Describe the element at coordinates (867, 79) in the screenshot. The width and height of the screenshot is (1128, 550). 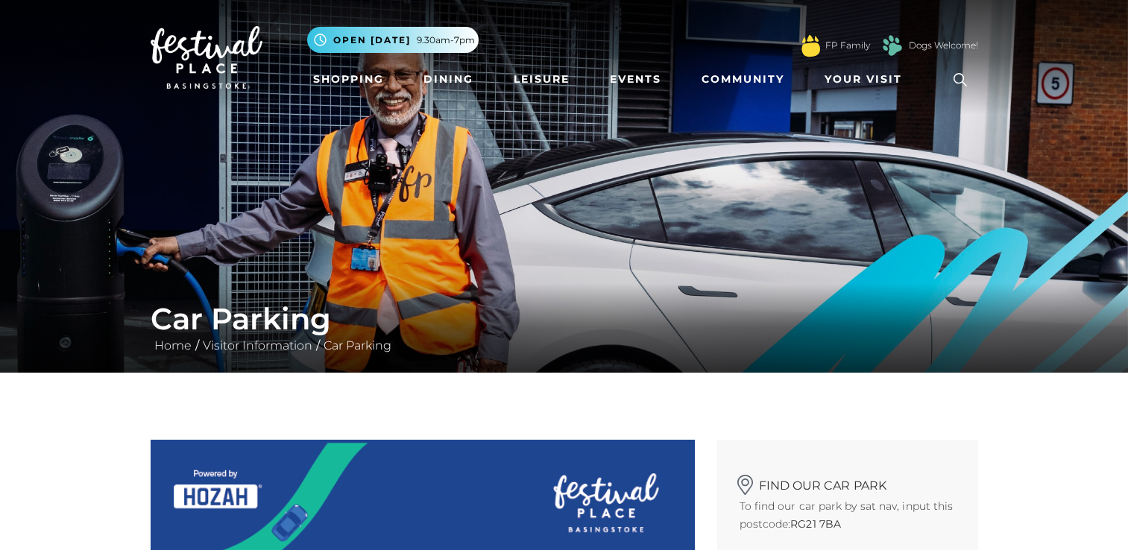
I see `a: Your Visit` at that location.